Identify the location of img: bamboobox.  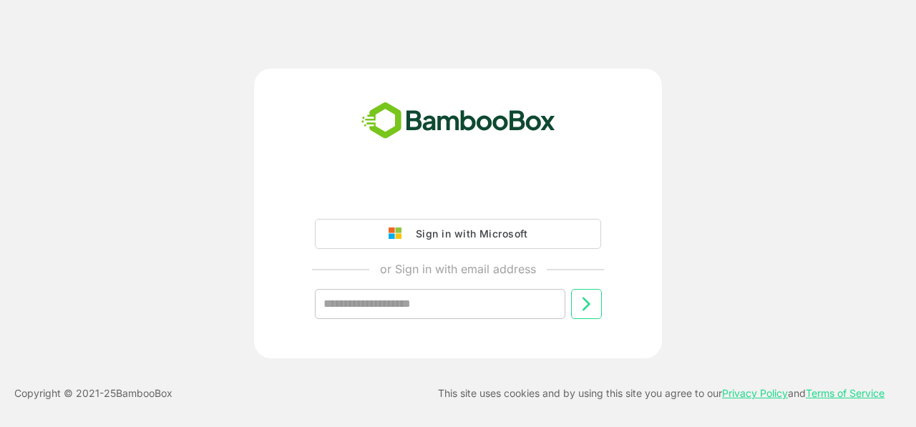
(458, 121).